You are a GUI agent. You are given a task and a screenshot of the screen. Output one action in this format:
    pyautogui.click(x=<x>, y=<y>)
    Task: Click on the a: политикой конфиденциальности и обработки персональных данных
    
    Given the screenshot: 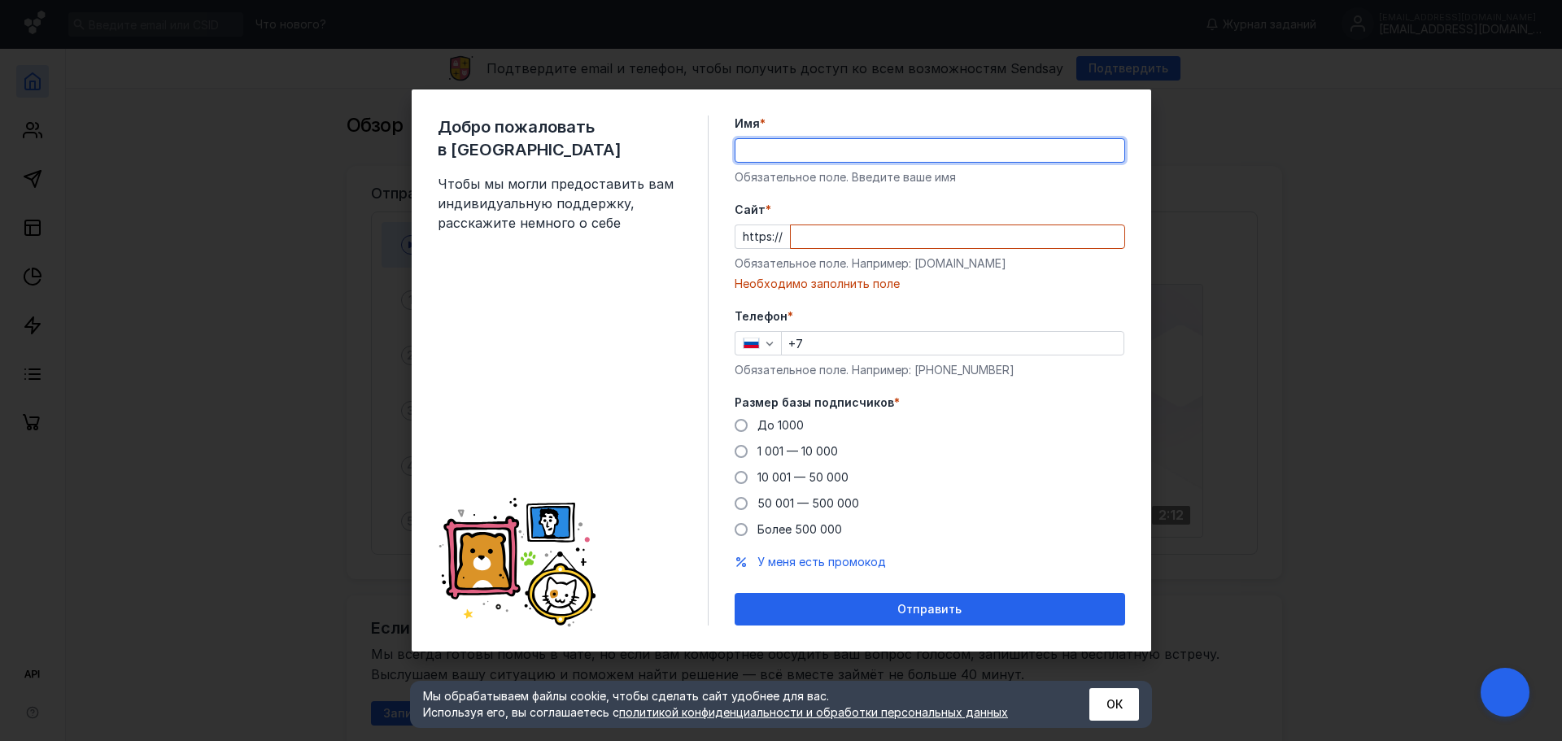 What is the action you would take?
    pyautogui.click(x=814, y=712)
    